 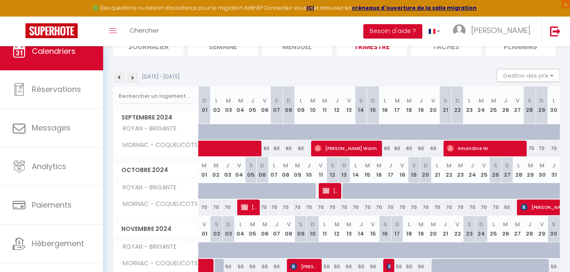 I want to click on img: logout, so click(x=555, y=31).